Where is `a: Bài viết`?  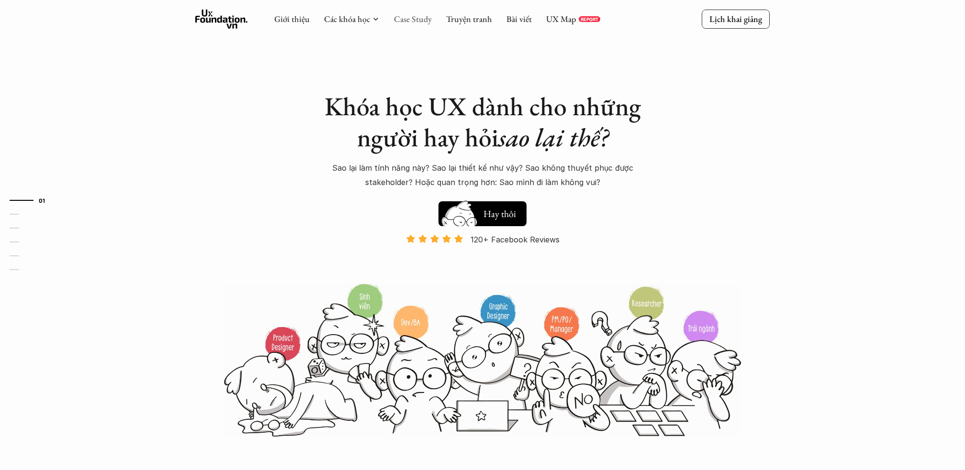
a: Bài viết is located at coordinates (519, 19).